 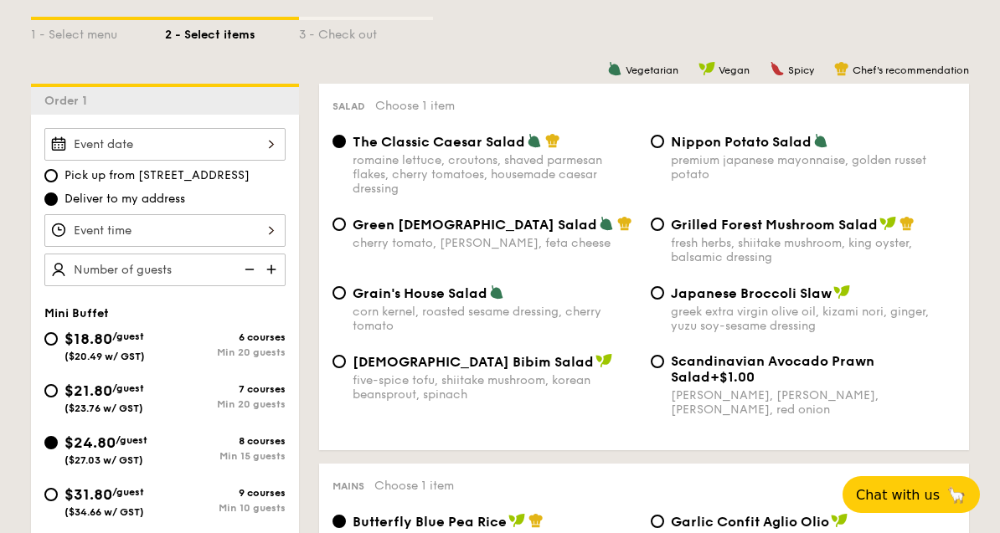 I want to click on span: ($27.03 w/ GST), so click(x=104, y=461).